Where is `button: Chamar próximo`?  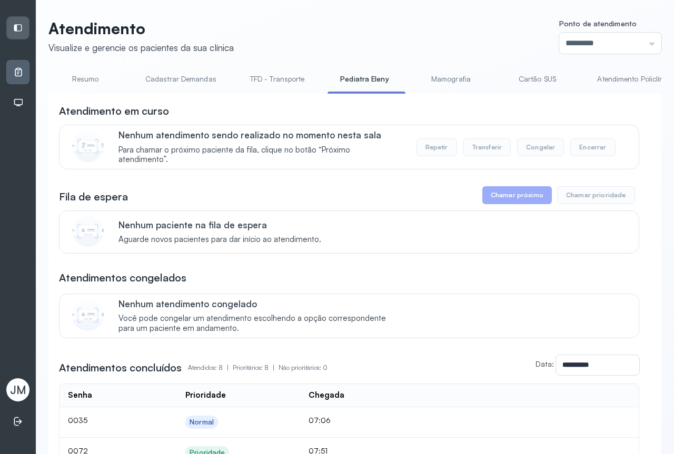 button: Chamar próximo is located at coordinates (517, 195).